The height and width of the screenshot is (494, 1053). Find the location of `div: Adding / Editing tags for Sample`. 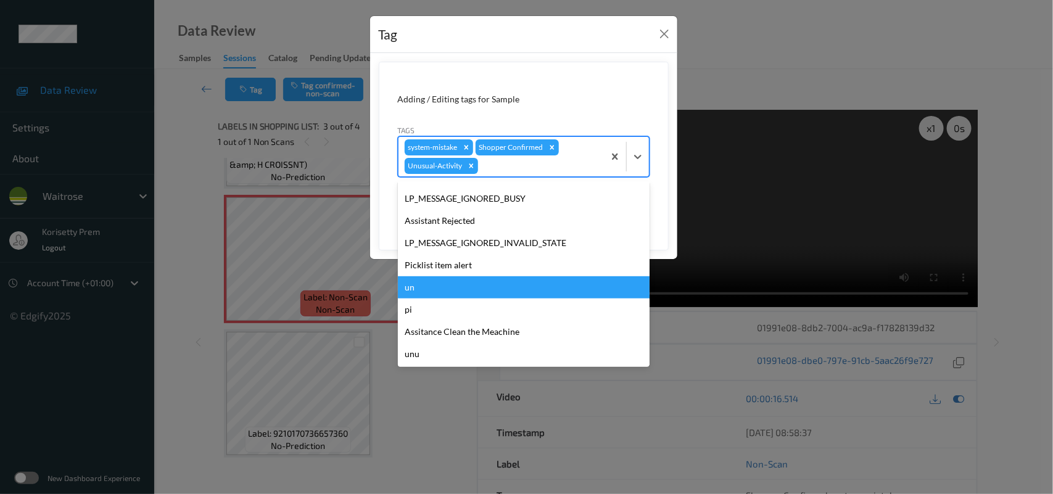

div: Adding / Editing tags for Sample is located at coordinates (524, 99).